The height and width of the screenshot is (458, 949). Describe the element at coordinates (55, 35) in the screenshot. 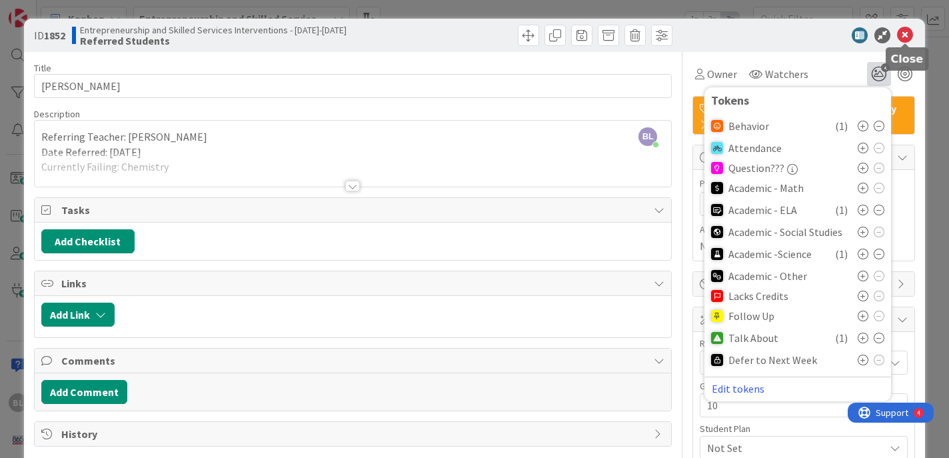

I see `b: 1852` at that location.